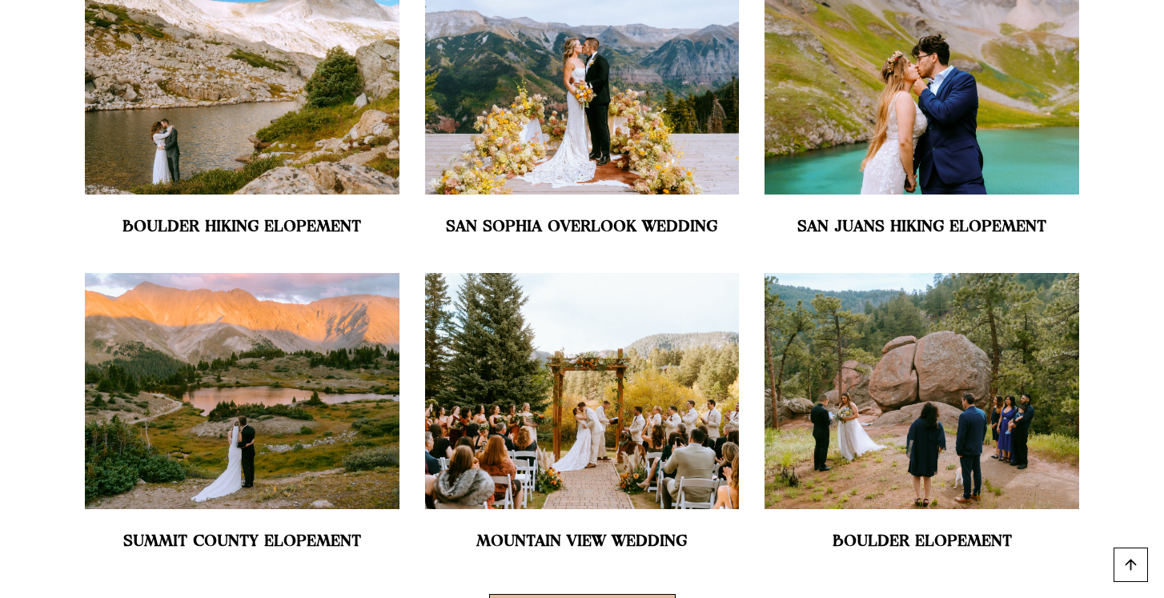 The height and width of the screenshot is (598, 1164). What do you see at coordinates (242, 541) in the screenshot?
I see `a: SUMMIT COUNTY ELOPEMENT` at bounding box center [242, 541].